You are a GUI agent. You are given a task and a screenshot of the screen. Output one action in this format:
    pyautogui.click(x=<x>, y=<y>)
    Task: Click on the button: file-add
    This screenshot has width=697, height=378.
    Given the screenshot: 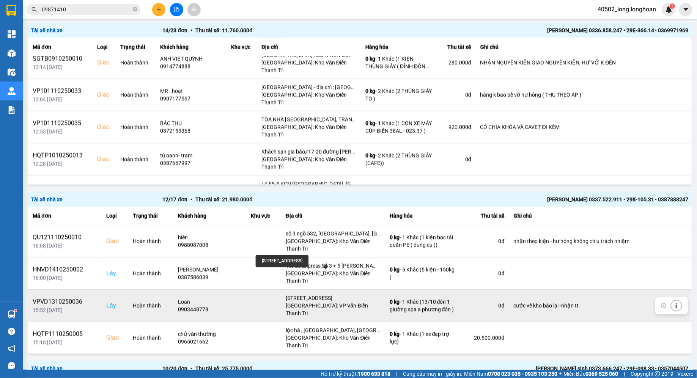 What is the action you would take?
    pyautogui.click(x=176, y=9)
    